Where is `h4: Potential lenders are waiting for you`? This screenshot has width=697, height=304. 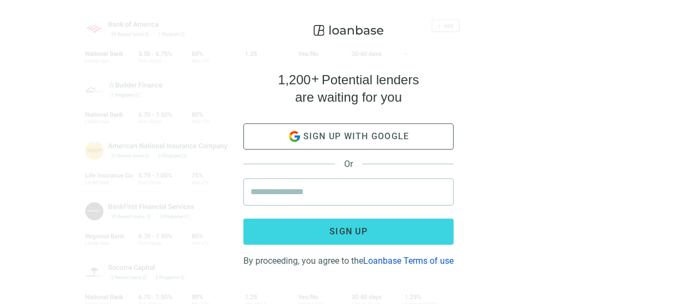
h4: Potential lenders are waiting for you is located at coordinates (349, 89).